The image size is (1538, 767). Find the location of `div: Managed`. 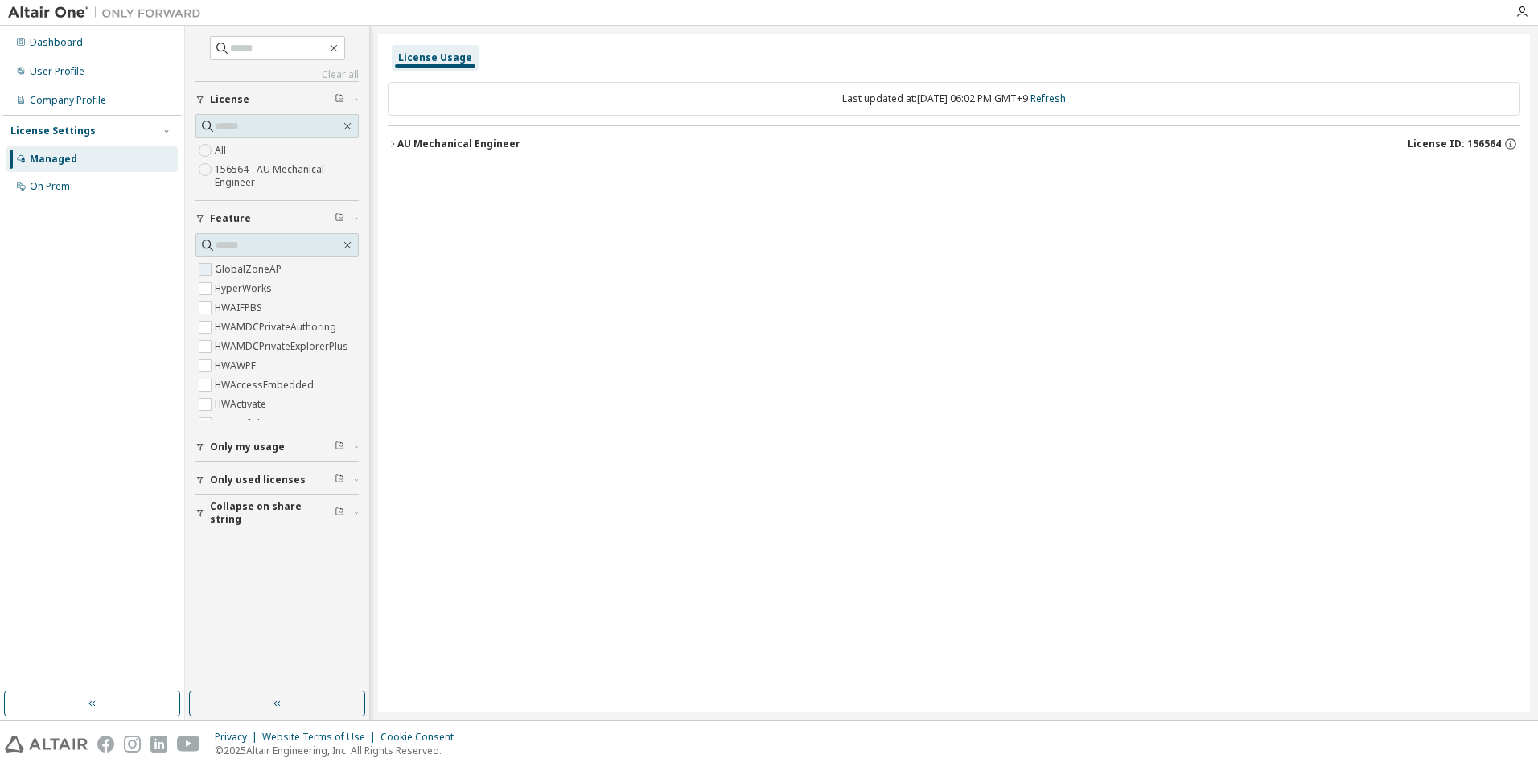

div: Managed is located at coordinates (53, 159).